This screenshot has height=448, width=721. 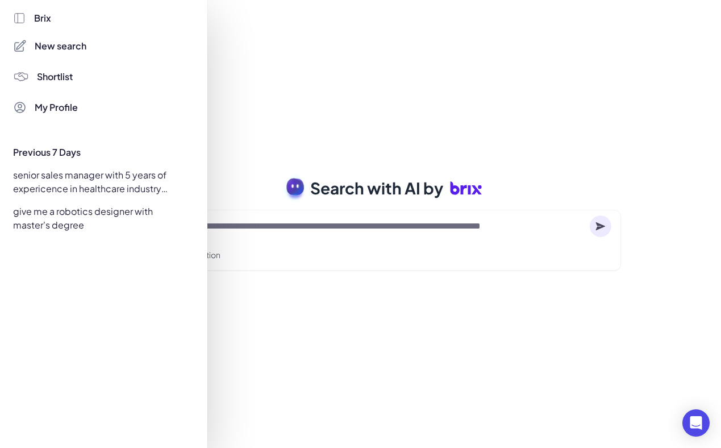 I want to click on img: 4blF7nbYMBMHBwcHBwcHBwcHBwcHBwcHB4es+Bd0DLy0SdzEZwAAAABJRU5ErkJggg==, so click(x=21, y=77).